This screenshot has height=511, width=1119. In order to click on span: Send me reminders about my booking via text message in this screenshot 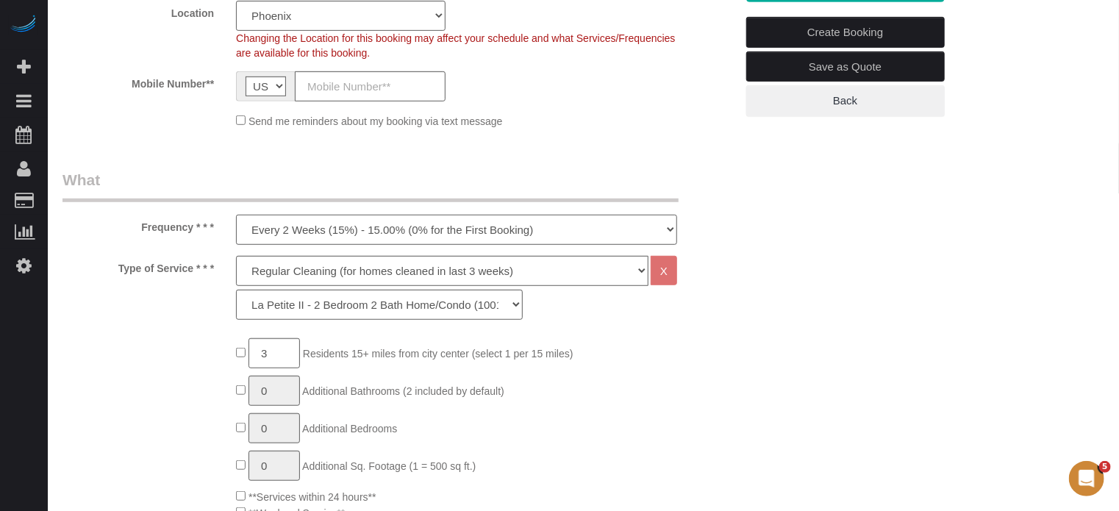, I will do `click(376, 121)`.